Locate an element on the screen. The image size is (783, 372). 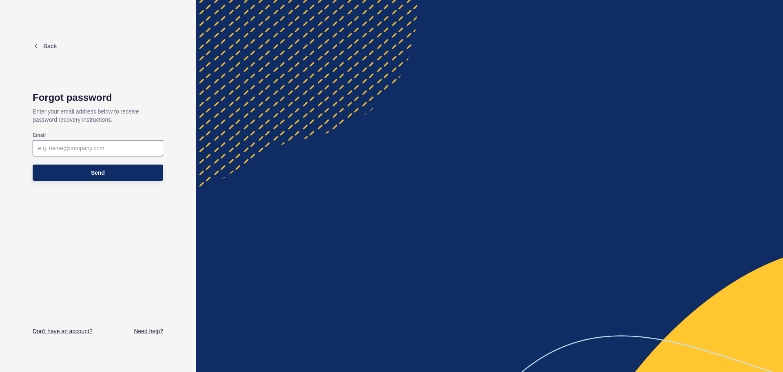
label: Email is located at coordinates (39, 135).